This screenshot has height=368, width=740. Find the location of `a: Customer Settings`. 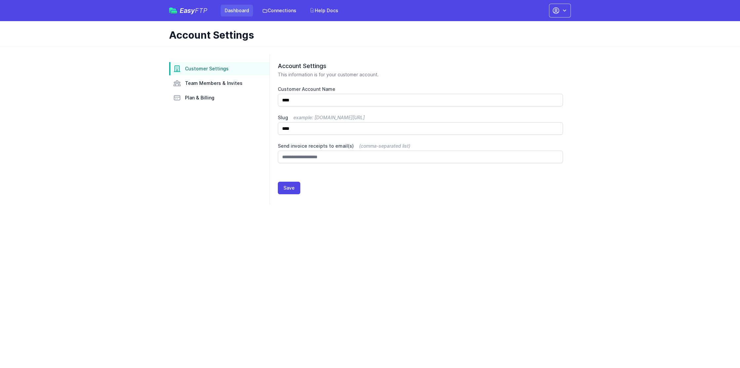

a: Customer Settings is located at coordinates (219, 69).